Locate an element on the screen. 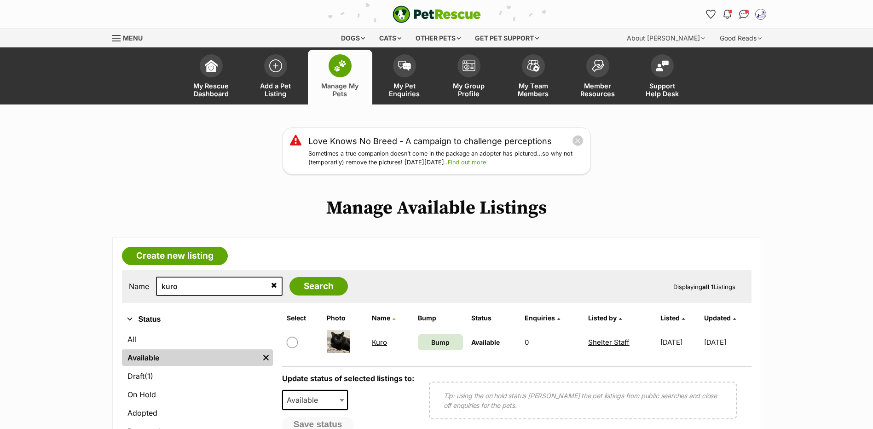 This screenshot has width=873, height=429. img: pet-enquiries-icon-7e3ad2cf08bfb03b45e93fb7055b45f3efa6380592205ae92323e6603595dc1f.svg is located at coordinates (405, 66).